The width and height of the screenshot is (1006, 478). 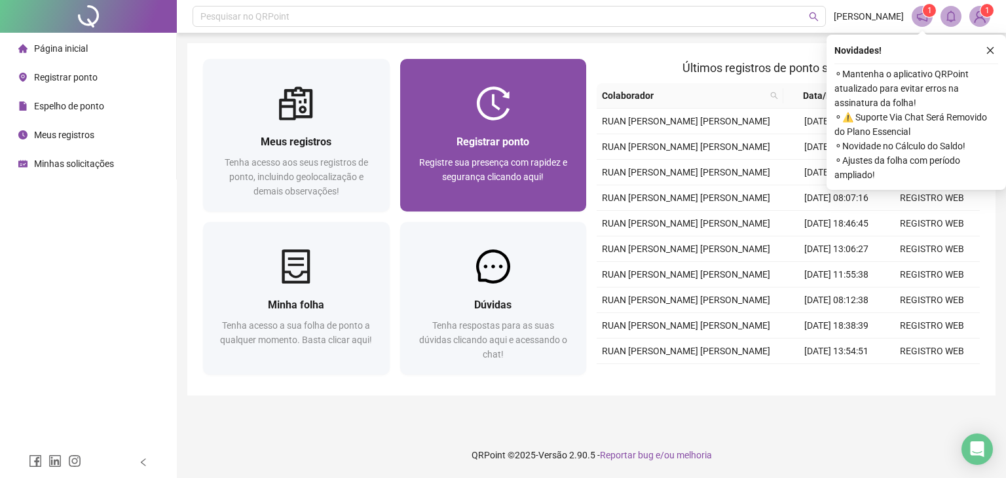 I want to click on span: Espelho de ponto, so click(x=69, y=106).